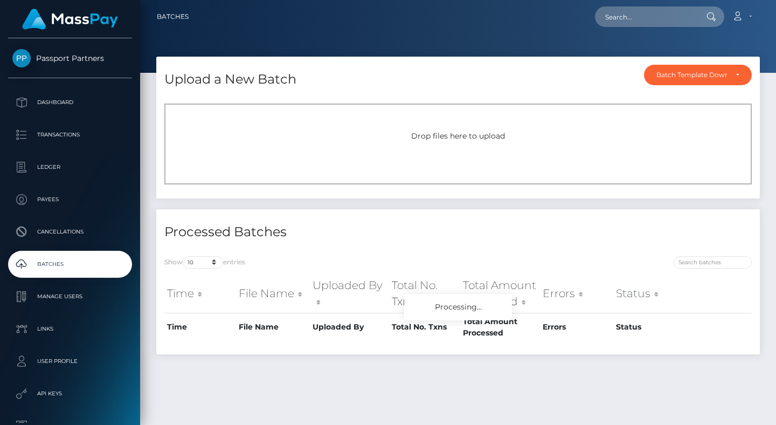 This screenshot has width=776, height=425. I want to click on p: Payees, so click(70, 199).